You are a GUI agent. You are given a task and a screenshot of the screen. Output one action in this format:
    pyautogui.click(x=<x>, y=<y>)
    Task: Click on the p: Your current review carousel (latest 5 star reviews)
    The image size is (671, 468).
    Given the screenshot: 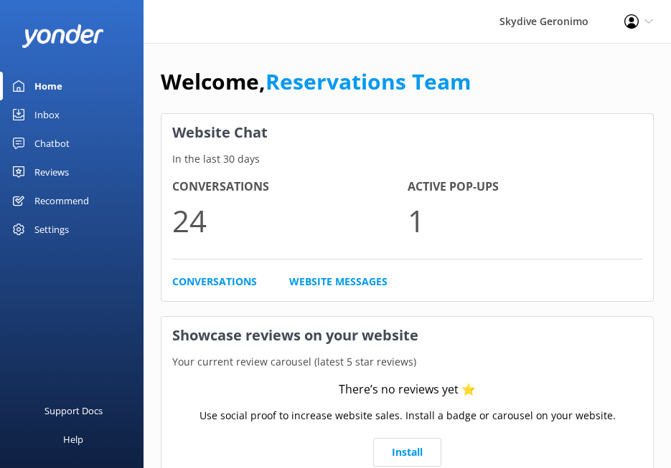 What is the action you would take?
    pyautogui.click(x=407, y=362)
    